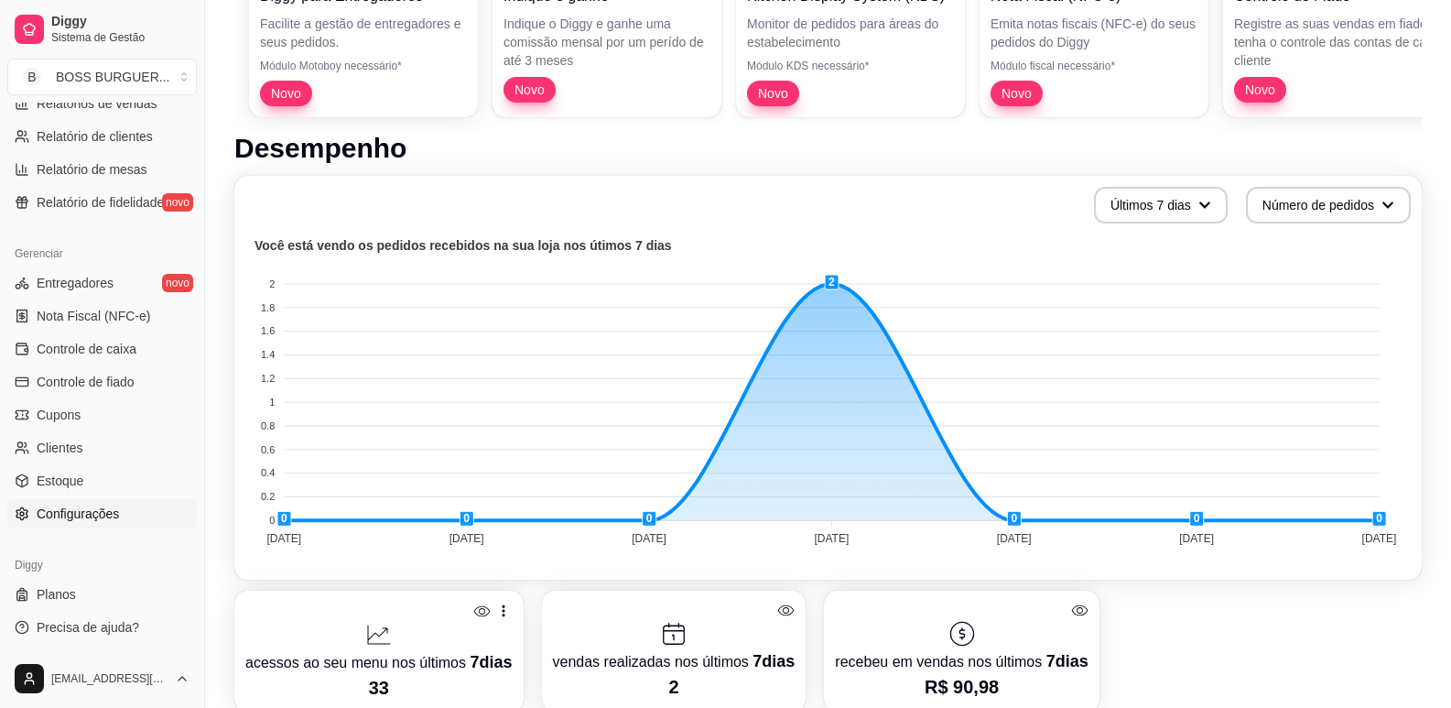  I want to click on a: Precisa de ajuda?, so click(102, 627).